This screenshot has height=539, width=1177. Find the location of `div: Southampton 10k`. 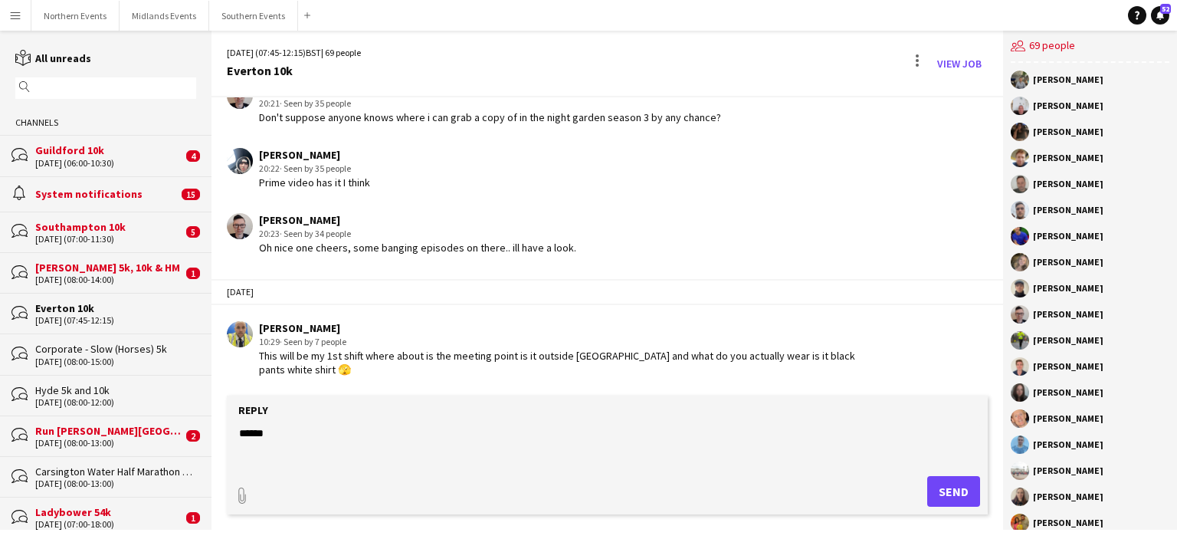

div: Southampton 10k is located at coordinates (109, 227).